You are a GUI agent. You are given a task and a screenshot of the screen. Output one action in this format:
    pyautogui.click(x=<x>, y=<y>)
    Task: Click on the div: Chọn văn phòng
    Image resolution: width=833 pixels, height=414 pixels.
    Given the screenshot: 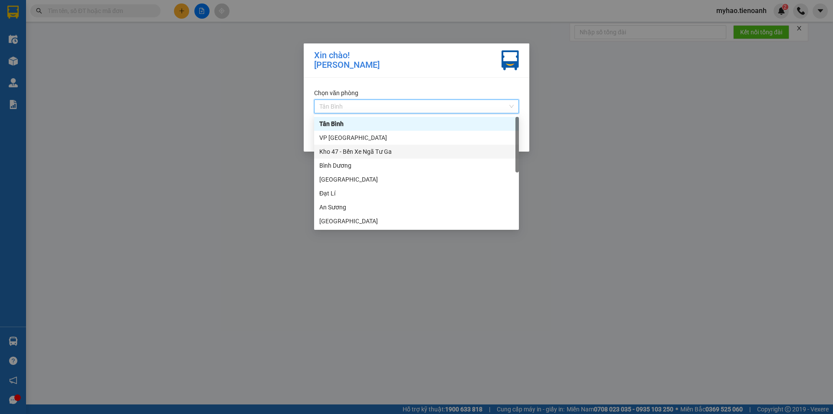 What is the action you would take?
    pyautogui.click(x=417, y=93)
    